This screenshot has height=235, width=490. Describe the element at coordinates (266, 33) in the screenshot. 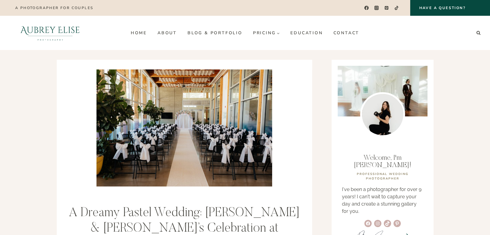

I see `span: Pricing` at that location.